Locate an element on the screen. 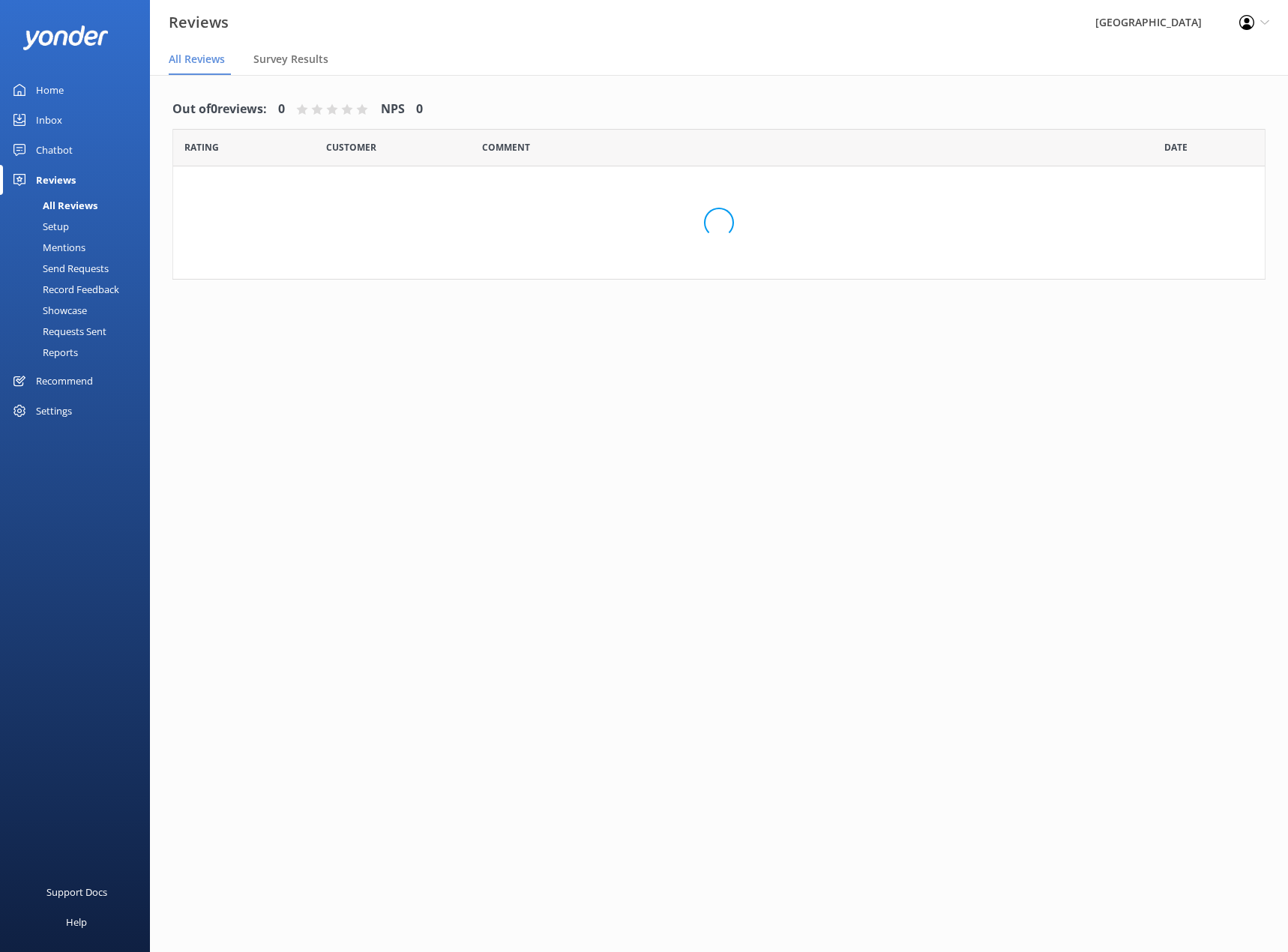 This screenshot has width=1288, height=952. a: All Reviews is located at coordinates (79, 206).